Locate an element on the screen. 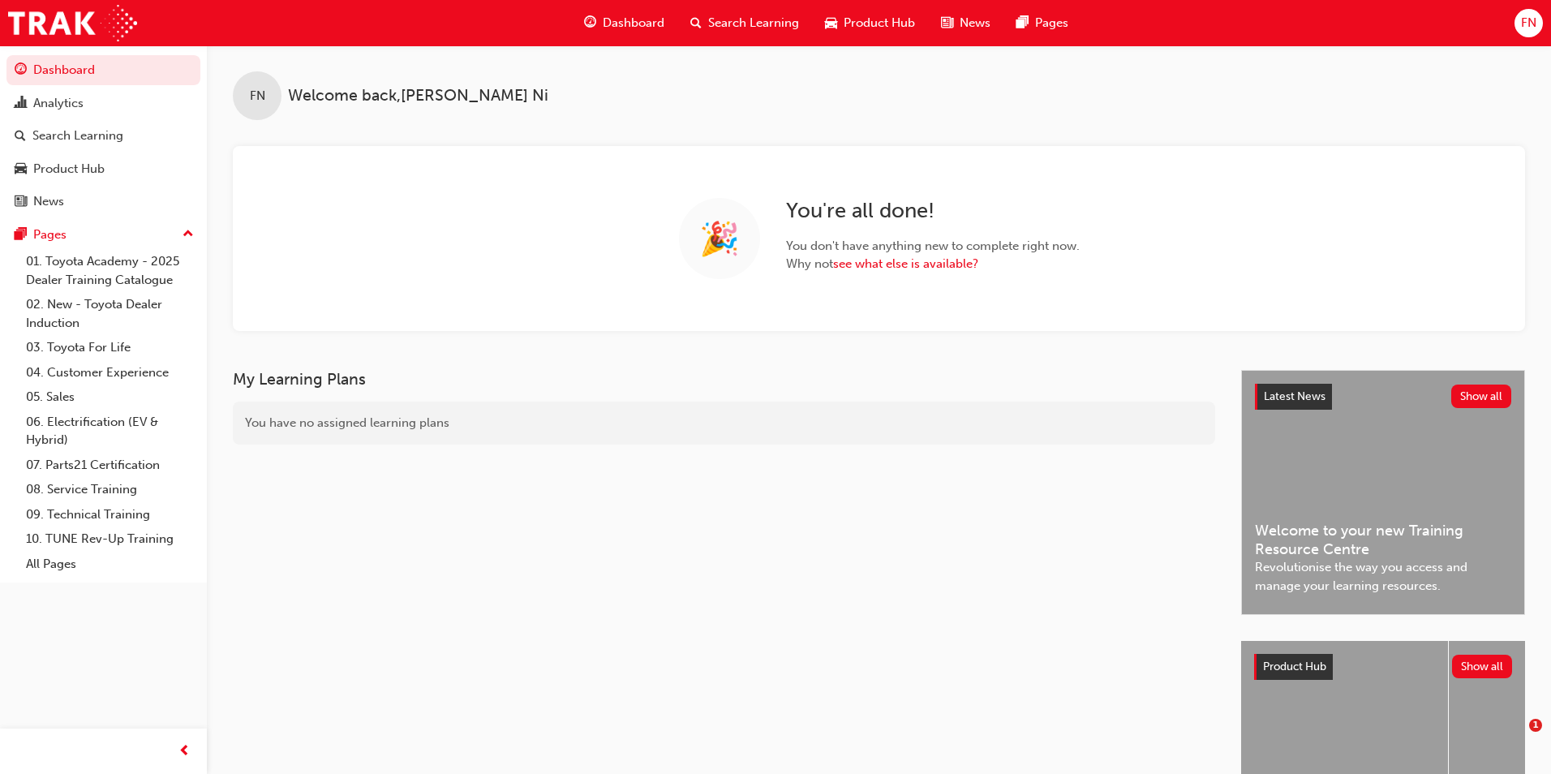 This screenshot has height=774, width=1551. button: DashboardAnalyticsSearch LearningProduct HubNews is located at coordinates (103, 135).